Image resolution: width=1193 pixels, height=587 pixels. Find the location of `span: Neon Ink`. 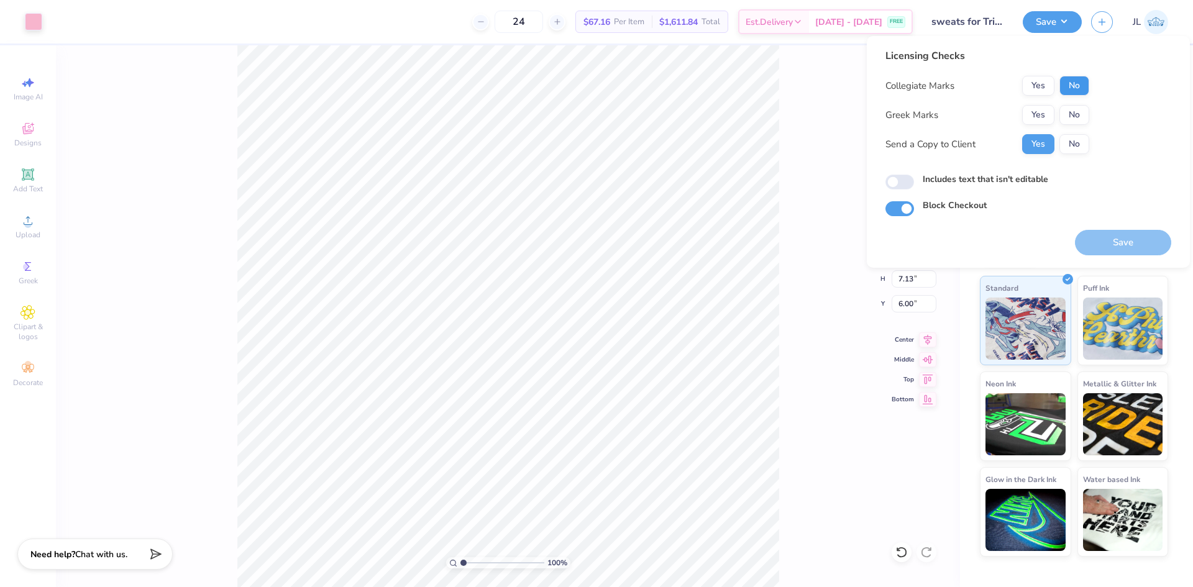

span: Neon Ink is located at coordinates (1000, 383).